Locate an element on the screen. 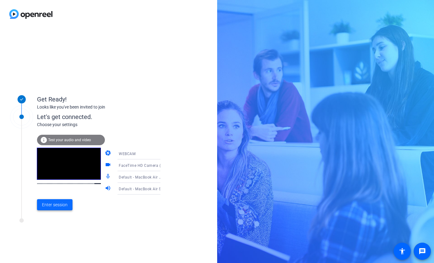  button: Enter session is located at coordinates (55, 205).